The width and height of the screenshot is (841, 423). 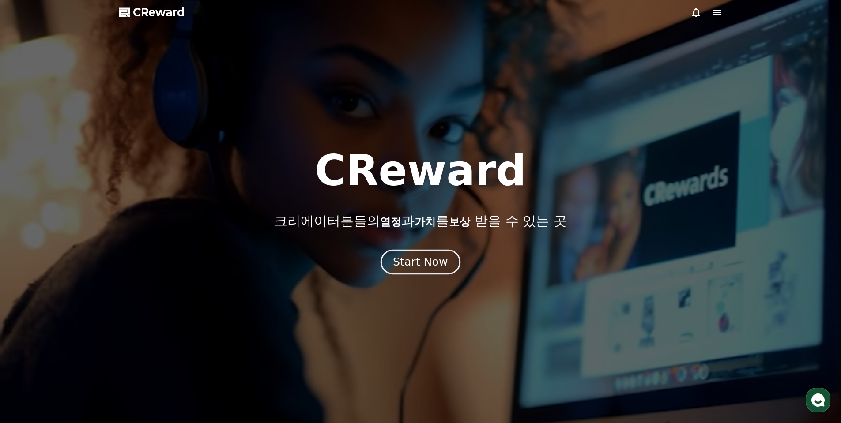 What do you see at coordinates (86, 297) in the screenshot?
I see `span: 대화` at bounding box center [86, 297].